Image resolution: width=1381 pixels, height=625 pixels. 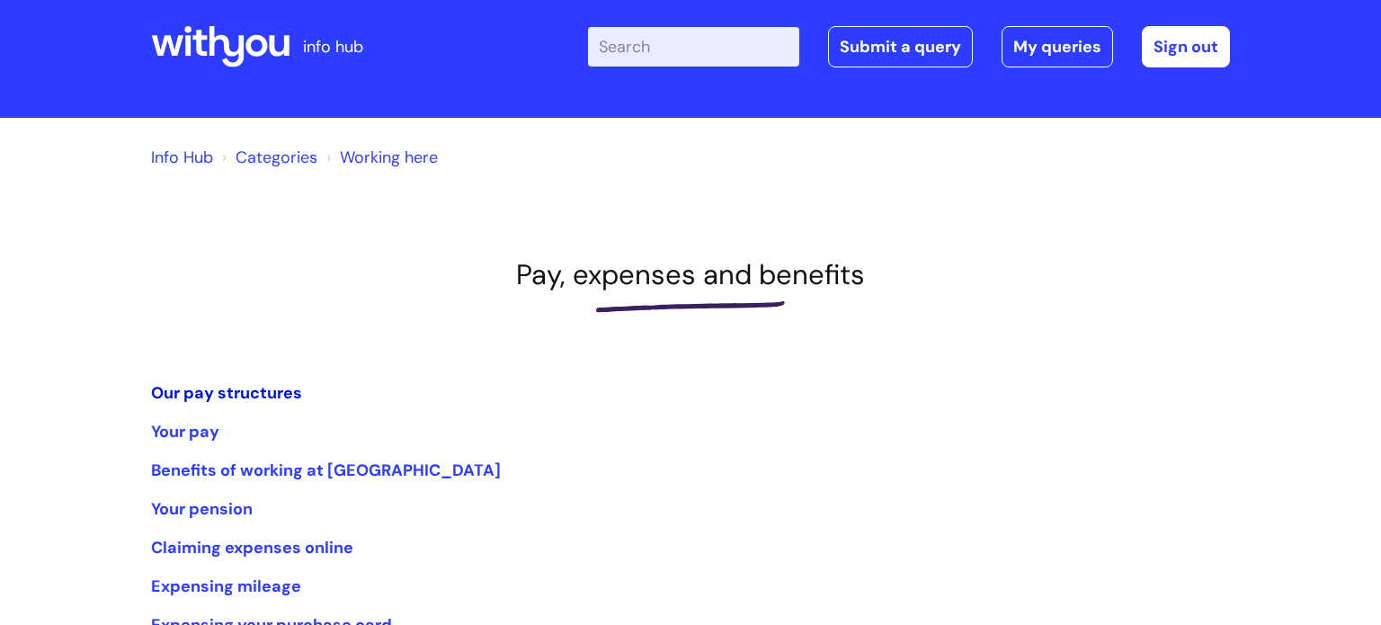 What do you see at coordinates (185, 431) in the screenshot?
I see `a: Your pay` at bounding box center [185, 431].